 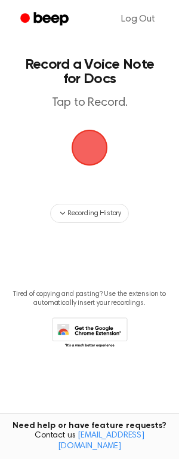 I want to click on img: Beep Logo, so click(x=90, y=148).